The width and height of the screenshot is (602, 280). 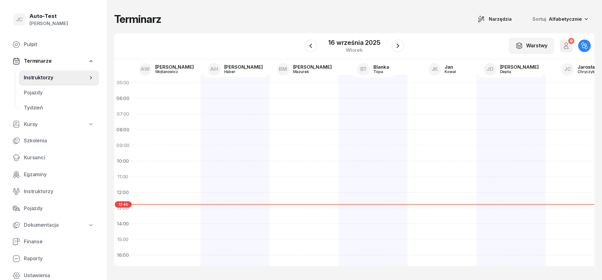 I want to click on div: 10:00, so click(x=123, y=161).